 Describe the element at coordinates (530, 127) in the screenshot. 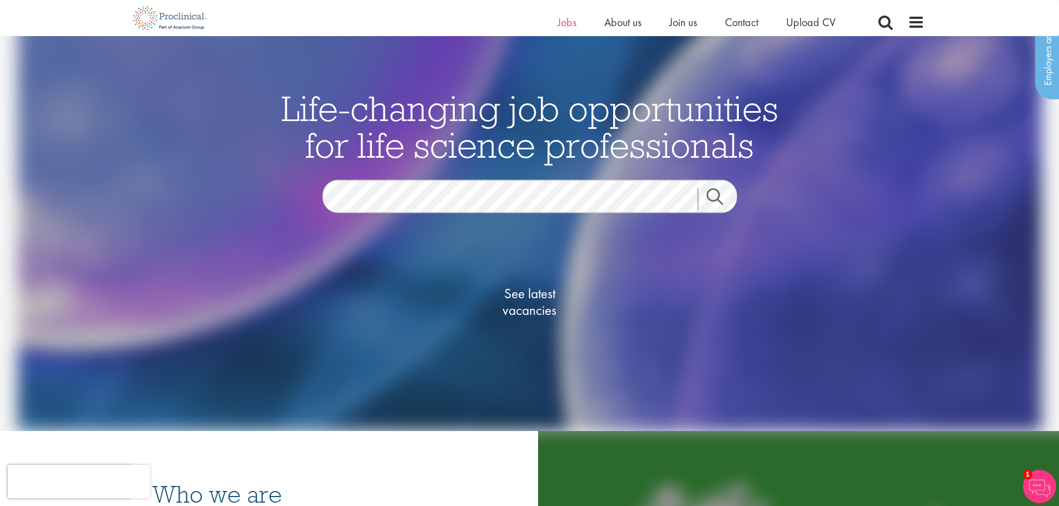

I see `span: Life-changing job opportunities for life science professionals` at that location.